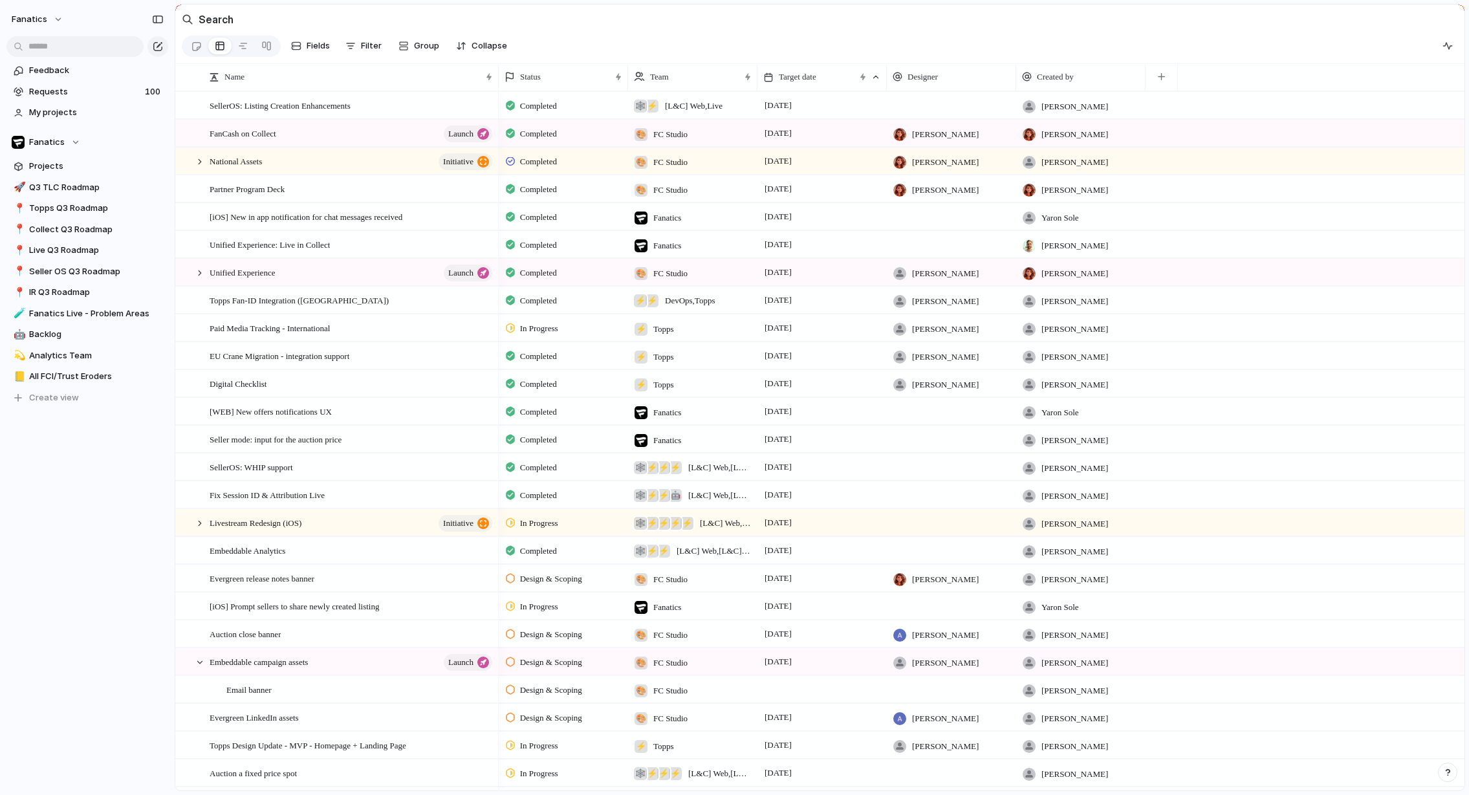  What do you see at coordinates (481, 46) in the screenshot?
I see `button: Collapse` at bounding box center [481, 46].